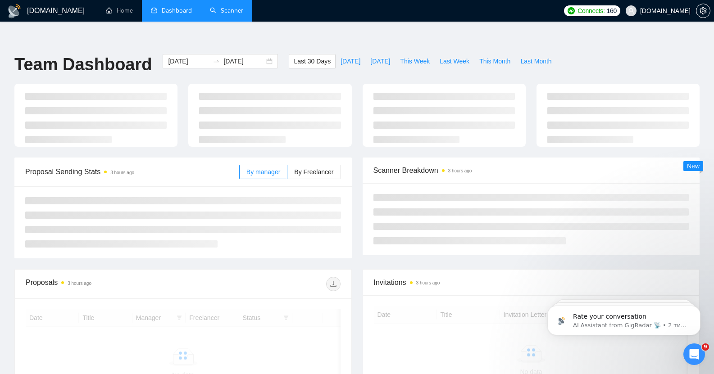  I want to click on button: Last Month, so click(536, 61).